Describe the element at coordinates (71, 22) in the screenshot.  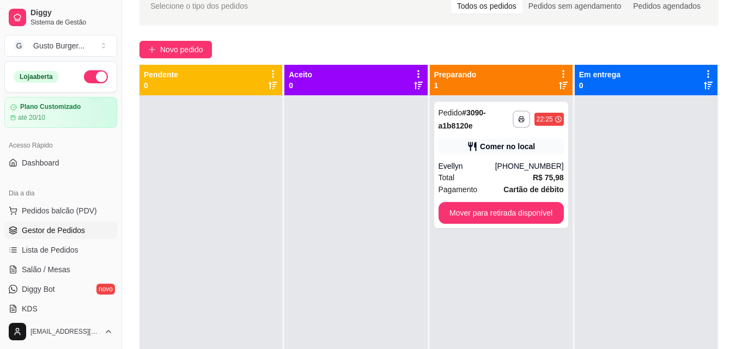
I see `span: Sistema de Gestão` at that location.